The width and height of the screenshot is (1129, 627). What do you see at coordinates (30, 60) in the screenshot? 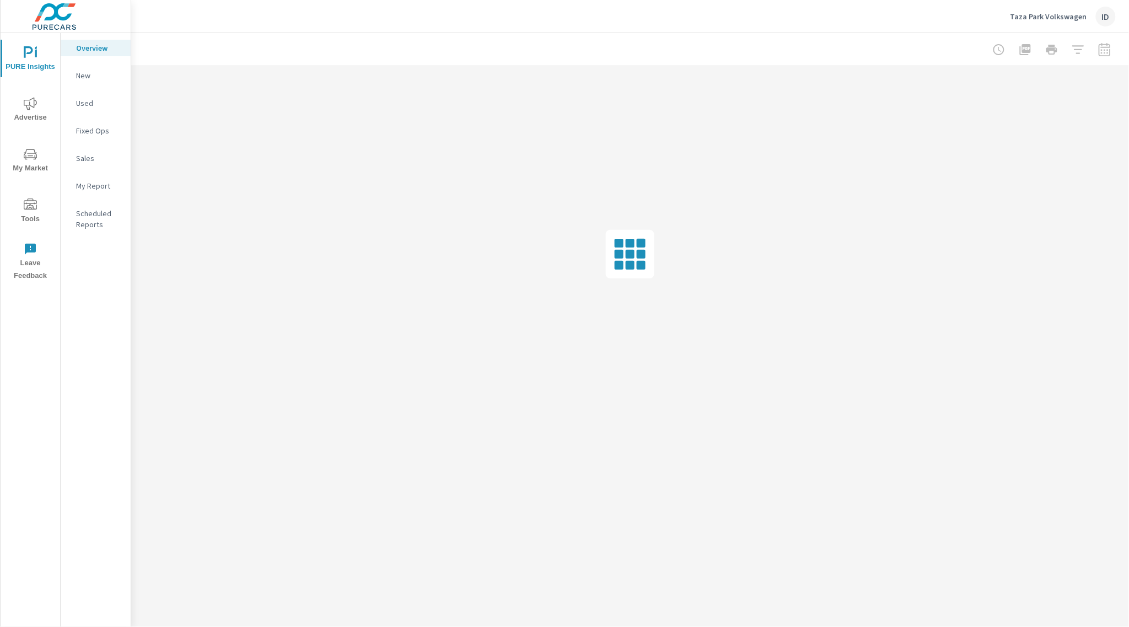
I see `span: PURE Insights` at bounding box center [30, 60].